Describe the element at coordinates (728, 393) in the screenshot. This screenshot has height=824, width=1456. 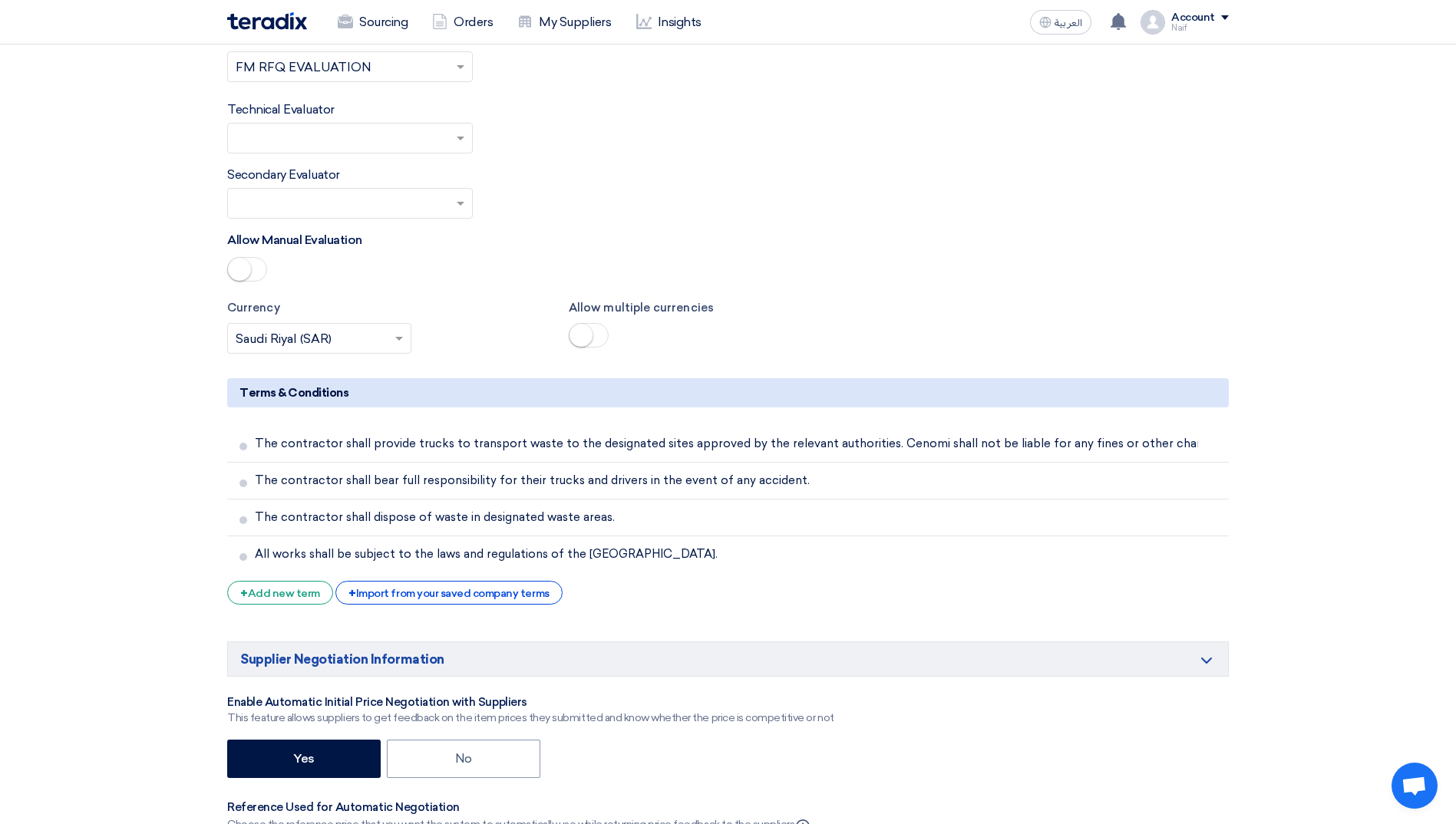
I see `h5: Terms & Conditions` at that location.